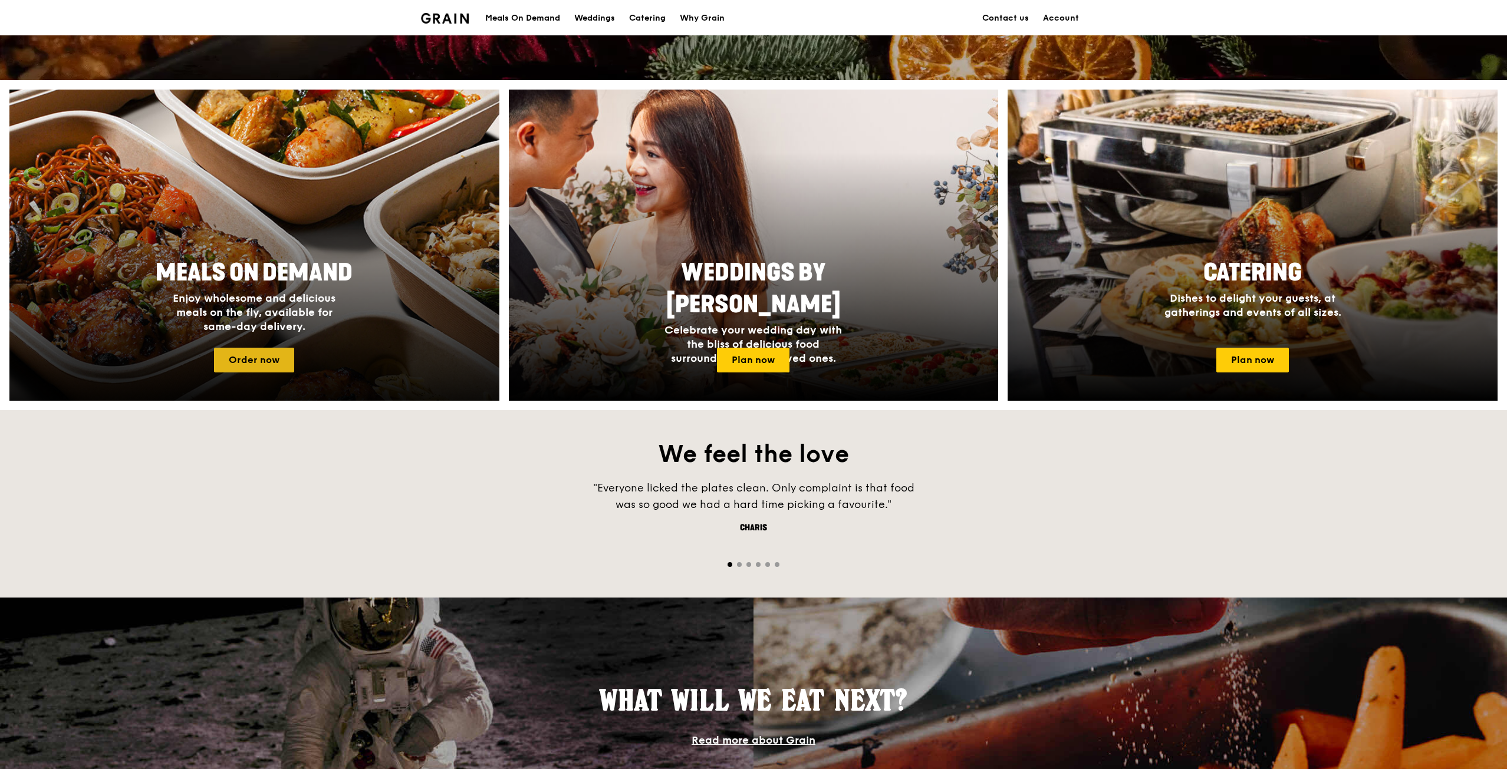 This screenshot has width=1507, height=769. What do you see at coordinates (522, 18) in the screenshot?
I see `div: Meals On Demand` at bounding box center [522, 18].